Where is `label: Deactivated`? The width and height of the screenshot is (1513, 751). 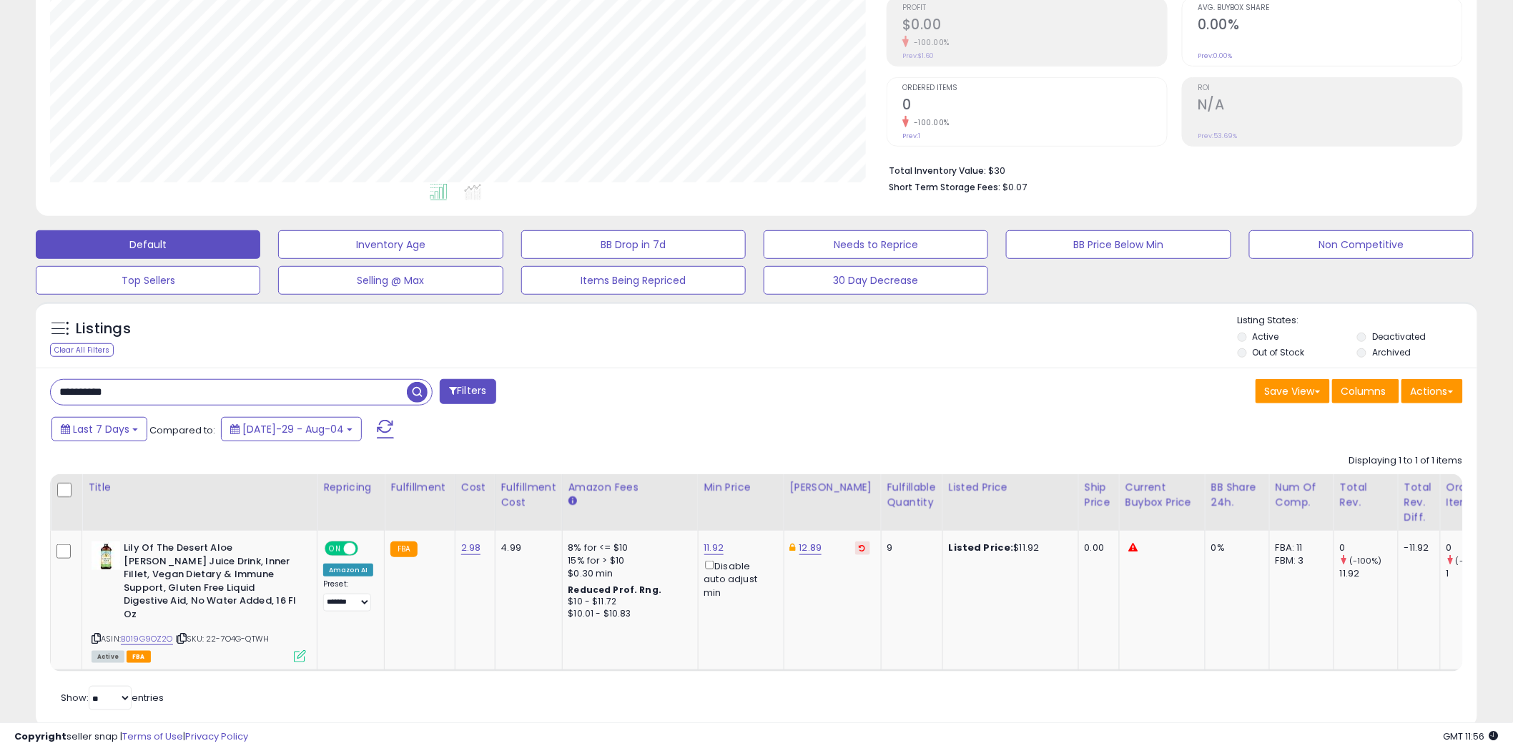
label: Deactivated is located at coordinates (1399, 336).